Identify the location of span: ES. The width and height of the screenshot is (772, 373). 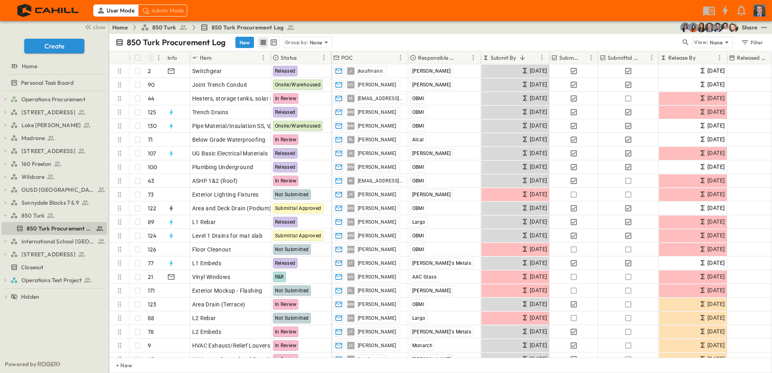
(350, 84).